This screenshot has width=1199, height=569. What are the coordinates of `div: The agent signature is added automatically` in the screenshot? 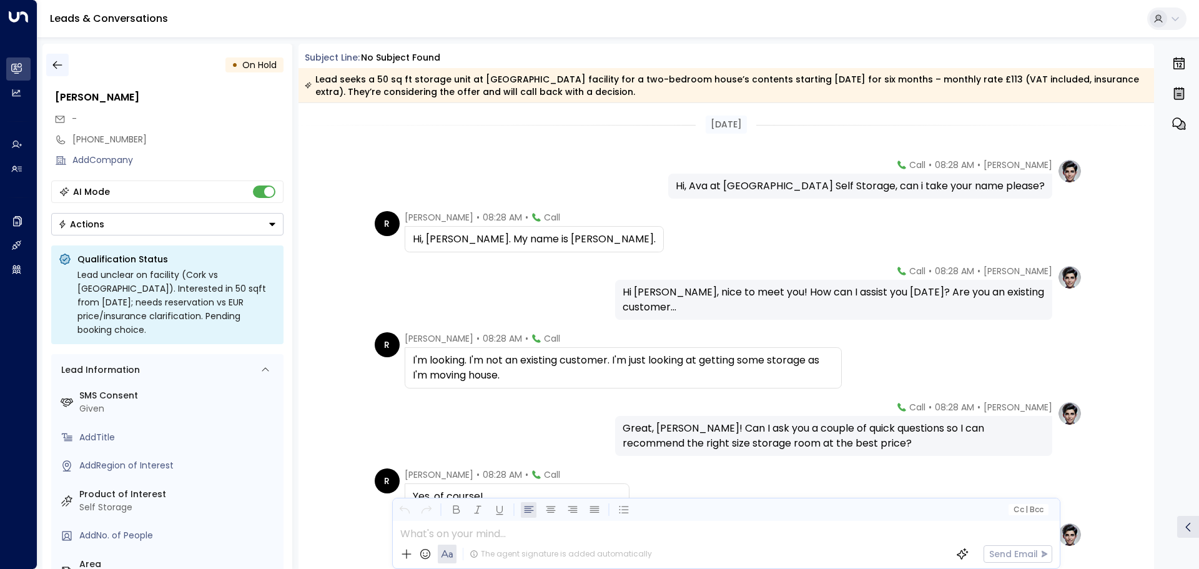 It's located at (561, 554).